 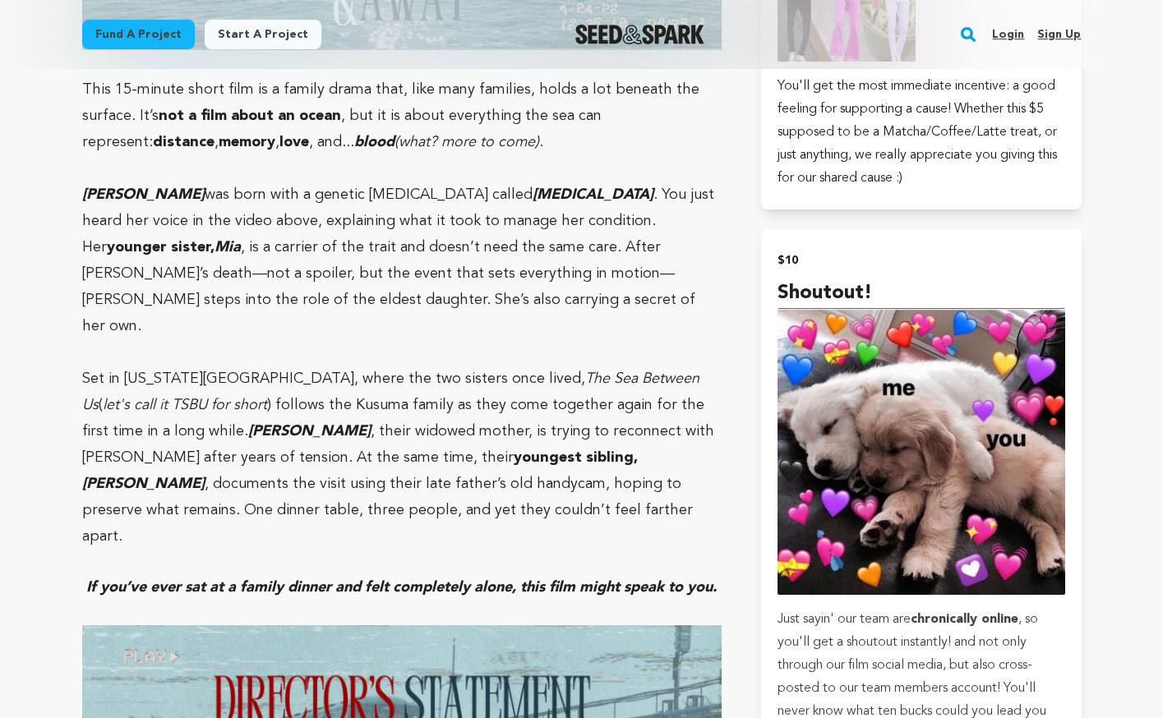 What do you see at coordinates (920, 451) in the screenshot?
I see `img: incentive` at bounding box center [920, 451].